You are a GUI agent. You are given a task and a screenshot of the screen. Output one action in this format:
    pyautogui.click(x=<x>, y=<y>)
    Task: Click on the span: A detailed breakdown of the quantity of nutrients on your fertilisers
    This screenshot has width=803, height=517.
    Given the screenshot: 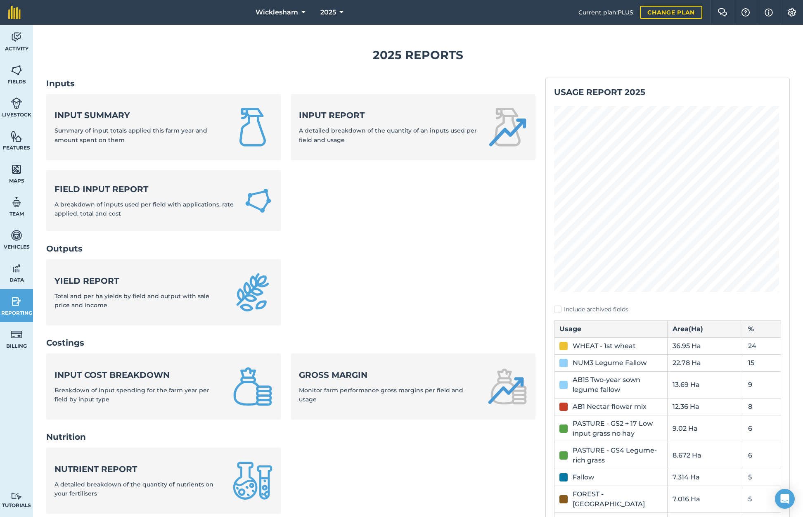 What is the action you would take?
    pyautogui.click(x=134, y=489)
    